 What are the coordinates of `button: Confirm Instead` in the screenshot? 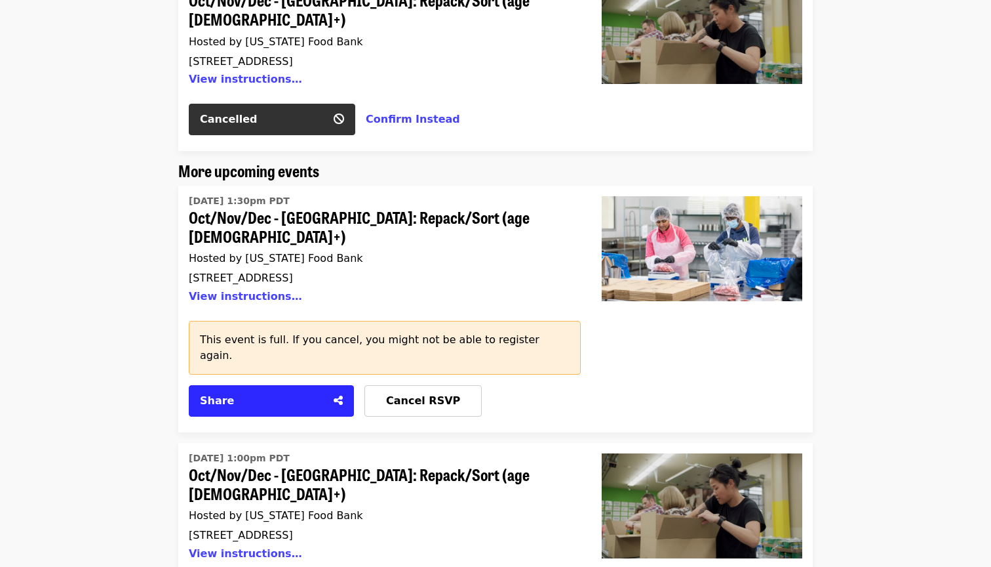 It's located at (413, 119).